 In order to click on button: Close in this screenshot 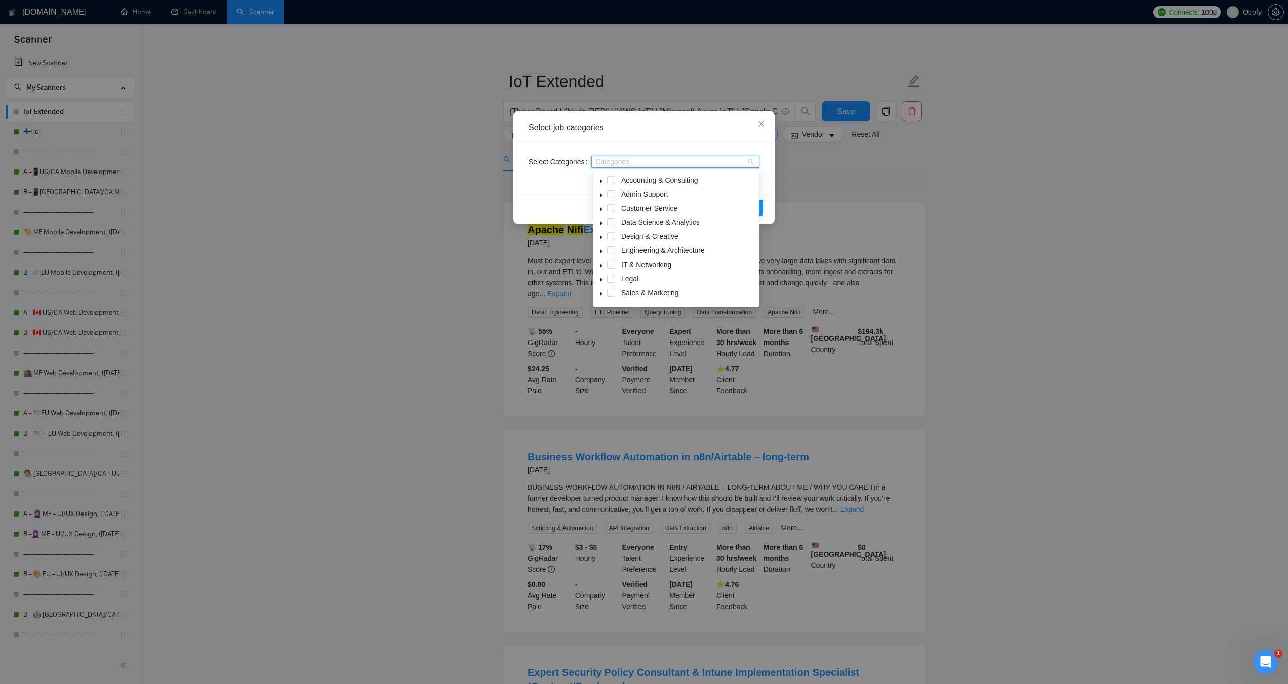, I will do `click(761, 124)`.